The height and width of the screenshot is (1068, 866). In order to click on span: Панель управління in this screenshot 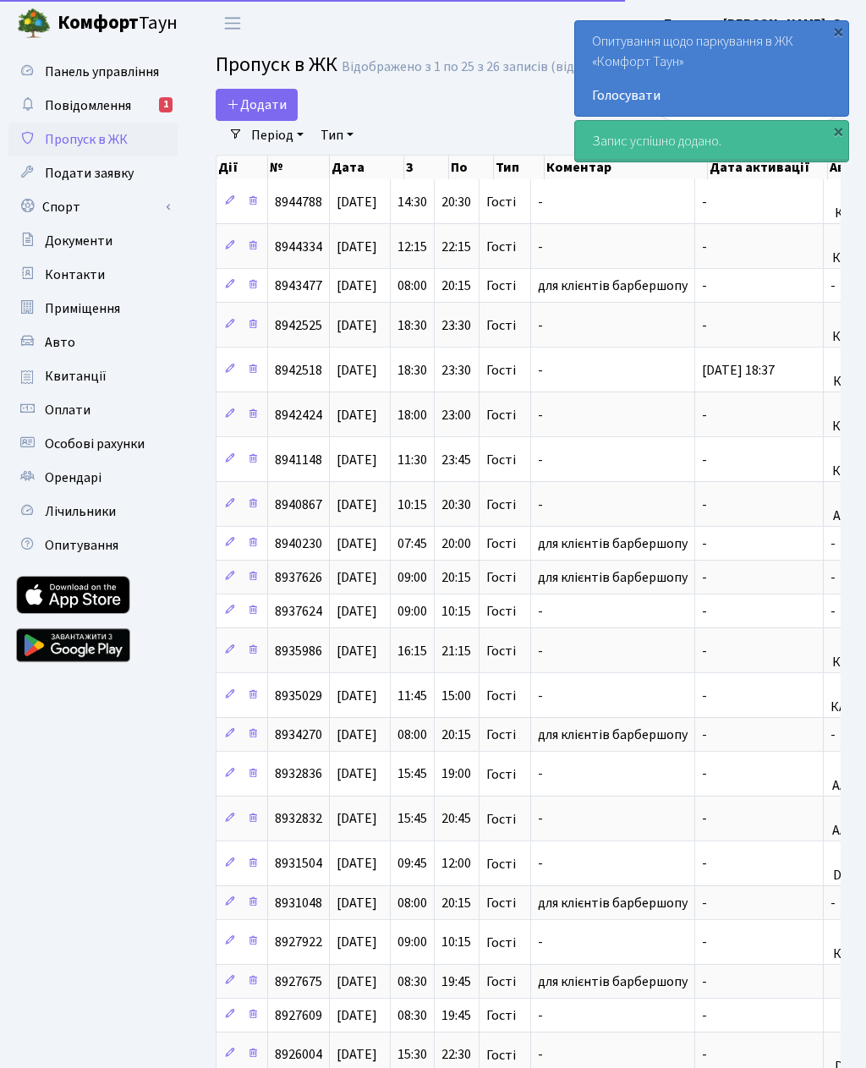, I will do `click(101, 72)`.